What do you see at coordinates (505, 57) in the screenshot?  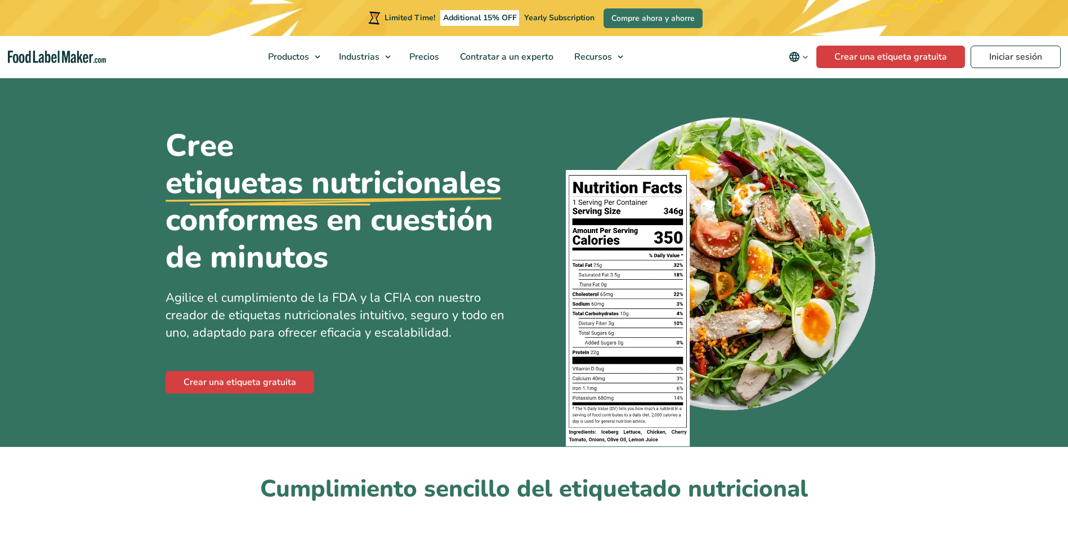 I see `a: Contratar a un experto` at bounding box center [505, 57].